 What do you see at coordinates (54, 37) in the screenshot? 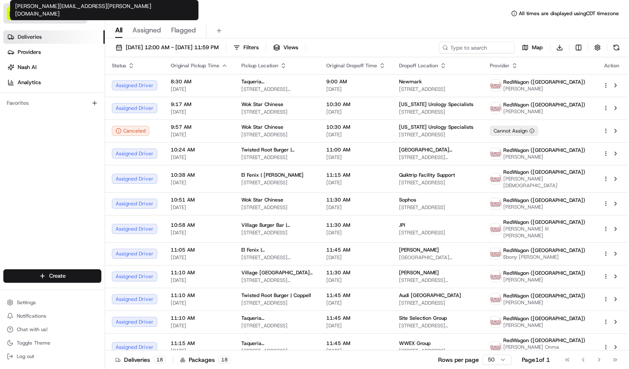
I see `a: Deliveries` at bounding box center [54, 37].